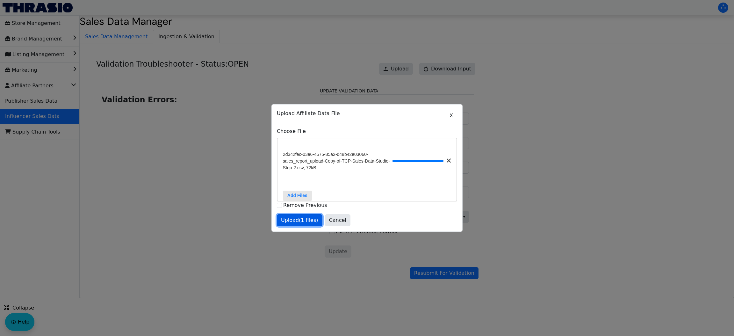 This screenshot has width=734, height=336. What do you see at coordinates (300, 220) in the screenshot?
I see `span: Upload (1 files)` at bounding box center [300, 220].